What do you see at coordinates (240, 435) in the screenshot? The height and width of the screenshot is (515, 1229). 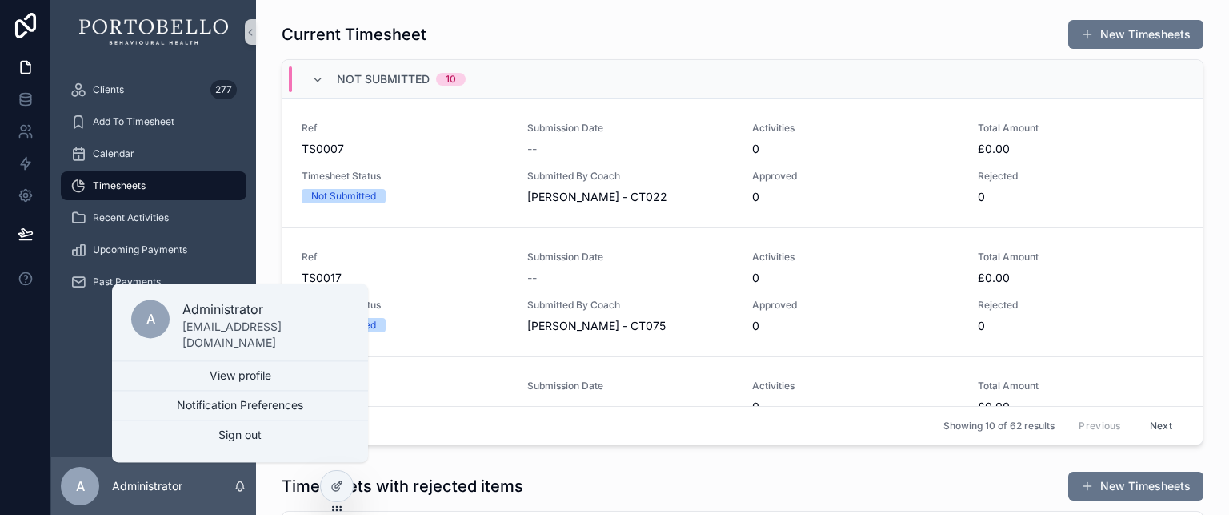 I see `button: Sign out` at bounding box center [240, 435].